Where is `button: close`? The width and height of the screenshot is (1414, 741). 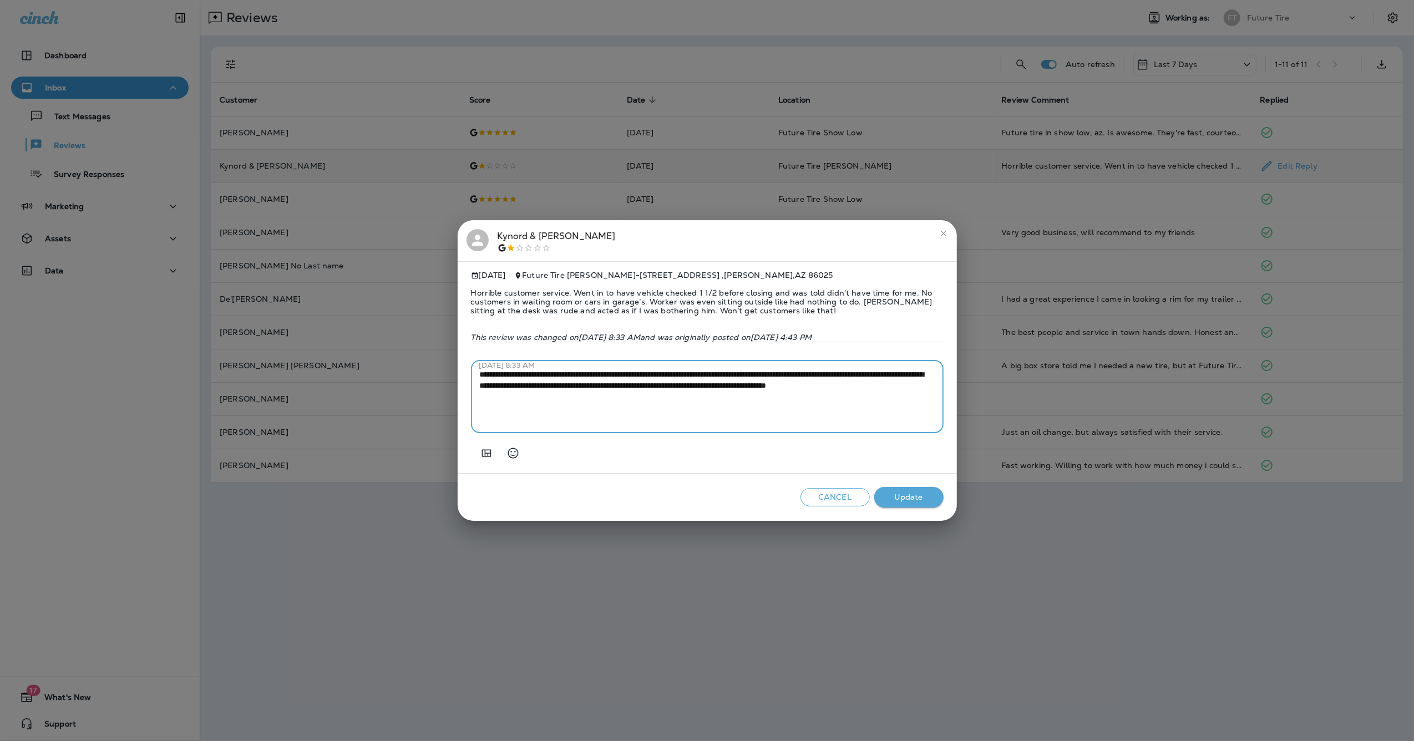
button: close is located at coordinates (944, 234).